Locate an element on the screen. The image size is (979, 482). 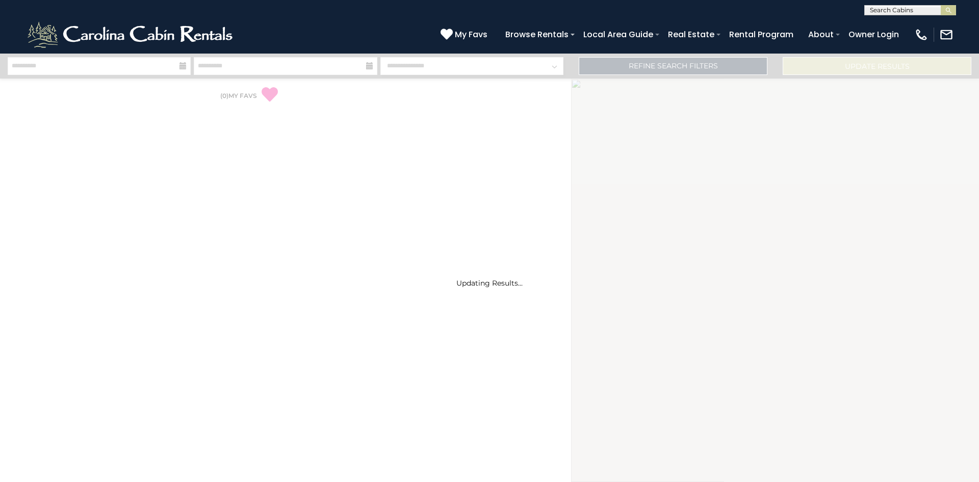
a: Rental Program is located at coordinates (761, 34).